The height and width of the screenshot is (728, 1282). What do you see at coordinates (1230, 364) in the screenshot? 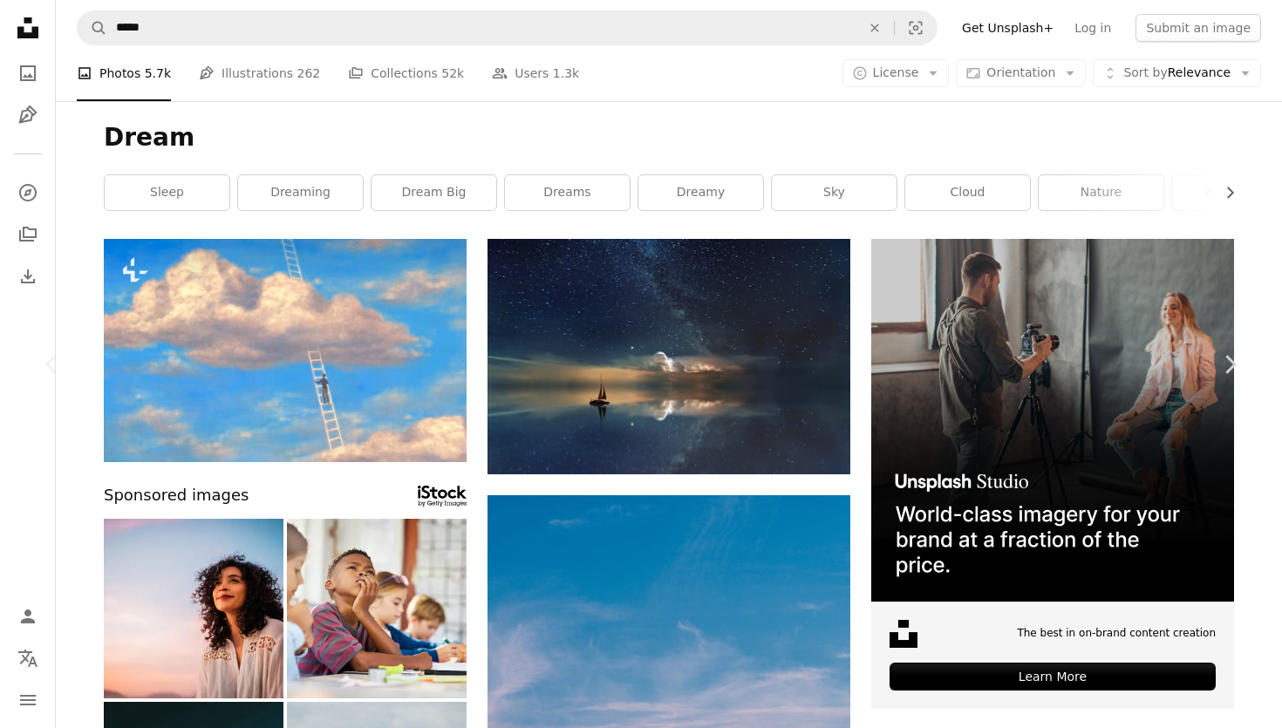
I see `a: Next` at bounding box center [1230, 364].